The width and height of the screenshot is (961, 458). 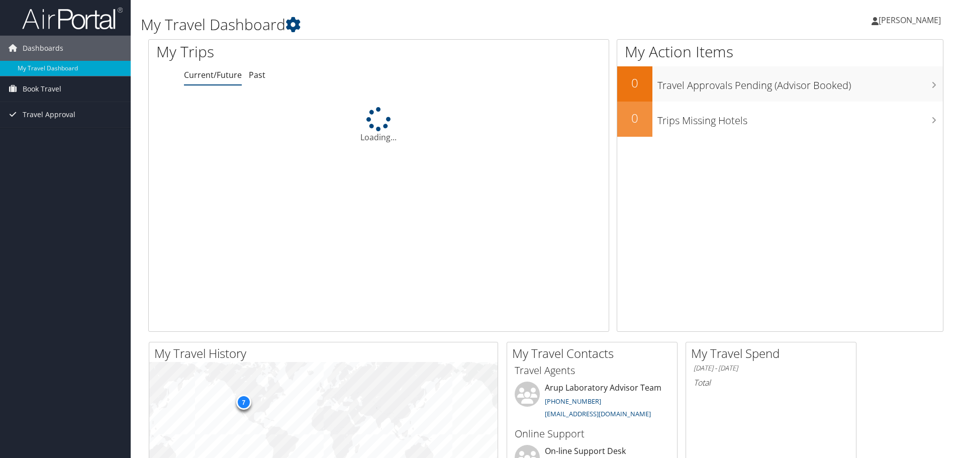 What do you see at coordinates (378, 125) in the screenshot?
I see `div: Loading...` at bounding box center [378, 125].